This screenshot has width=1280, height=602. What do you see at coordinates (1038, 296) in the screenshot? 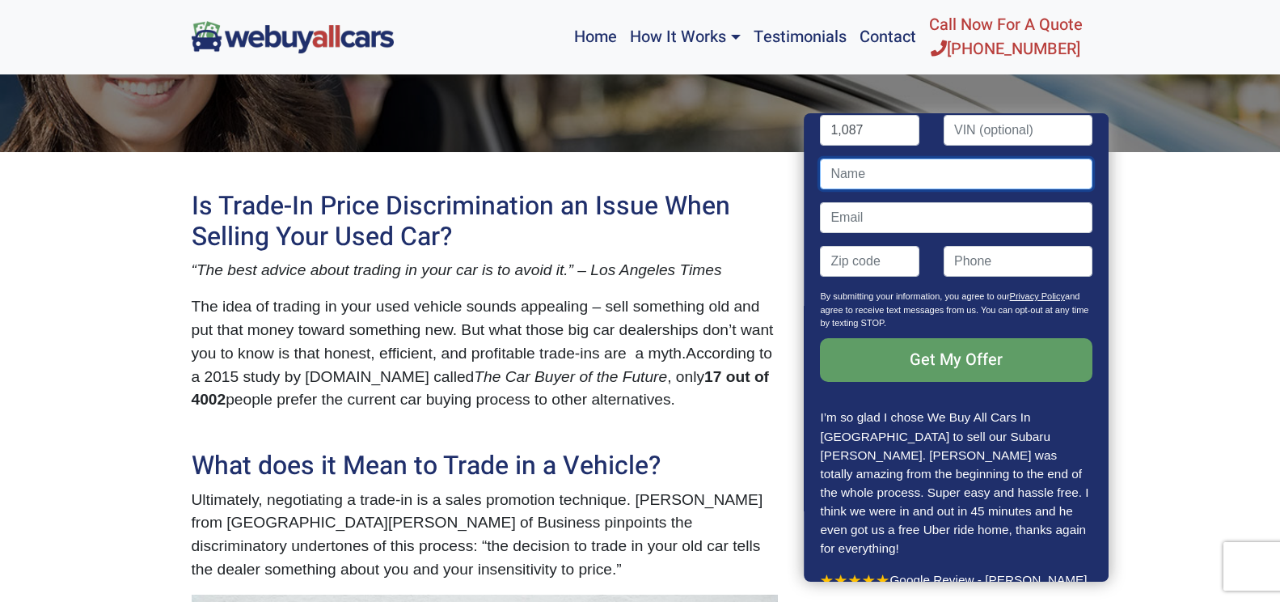
I see `a: Privacy Policy` at bounding box center [1038, 296].